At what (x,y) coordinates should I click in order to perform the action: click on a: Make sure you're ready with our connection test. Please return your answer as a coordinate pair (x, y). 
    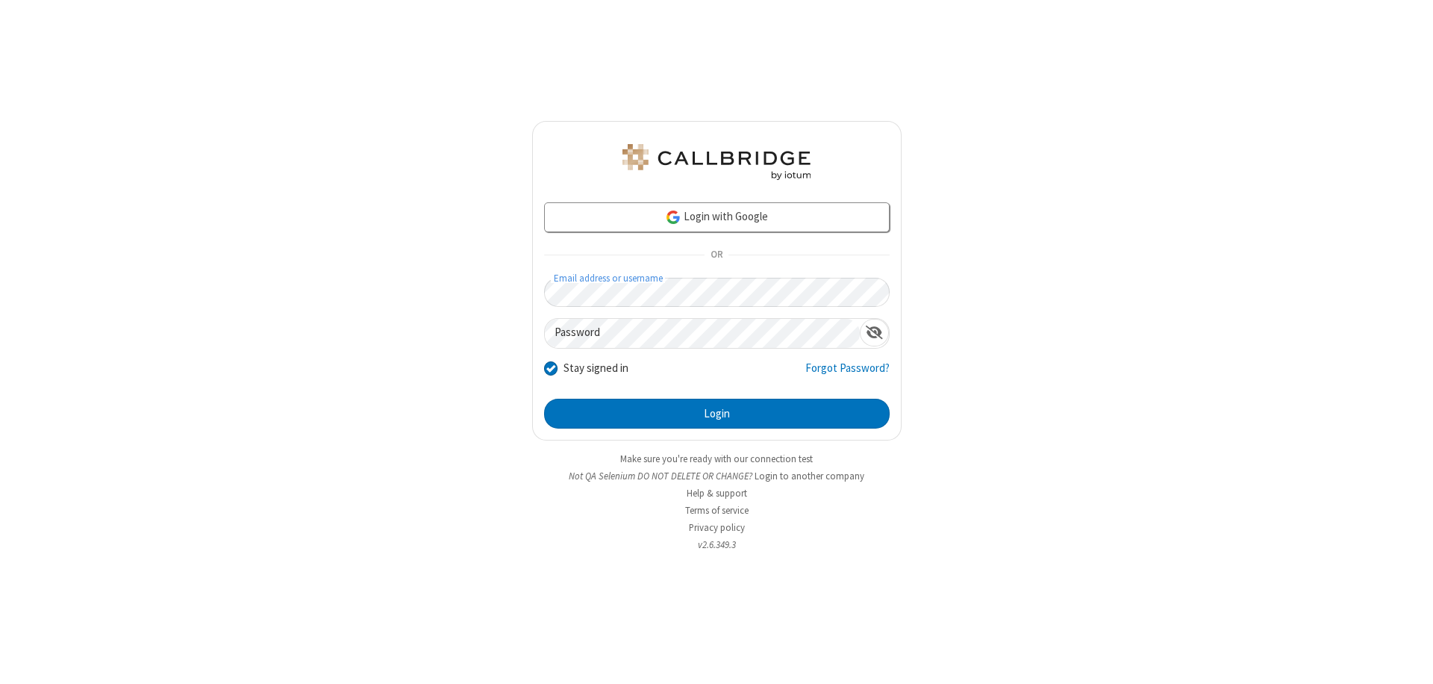
    Looking at the image, I should click on (717, 458).